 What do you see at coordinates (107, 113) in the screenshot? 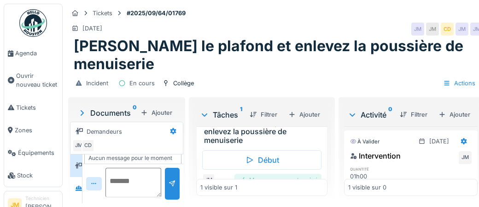
I see `div: Documents` at bounding box center [107, 113].